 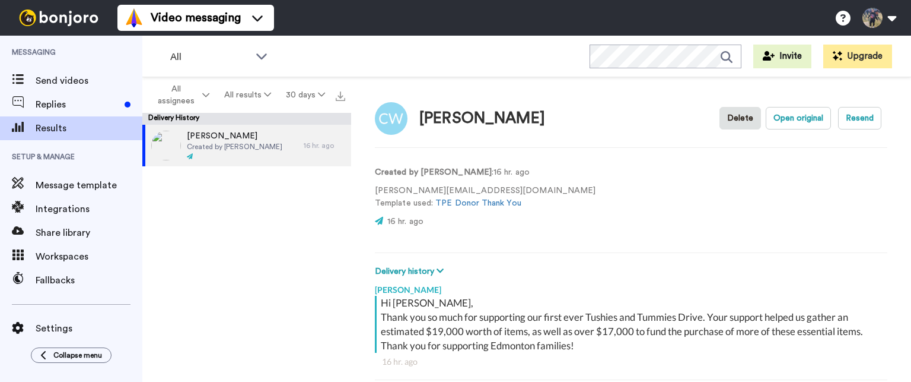 What do you see at coordinates (305, 95) in the screenshot?
I see `button: 30 days` at bounding box center [305, 95].